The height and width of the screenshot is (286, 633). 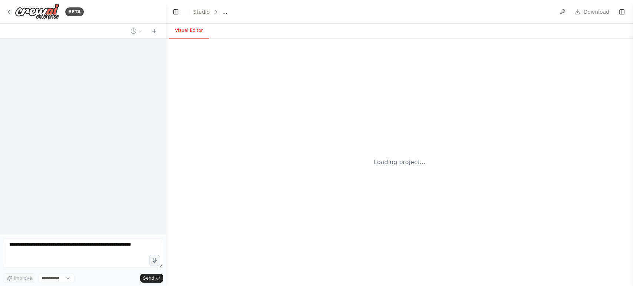 What do you see at coordinates (176, 12) in the screenshot?
I see `button: Hide left sidebar` at bounding box center [176, 12].